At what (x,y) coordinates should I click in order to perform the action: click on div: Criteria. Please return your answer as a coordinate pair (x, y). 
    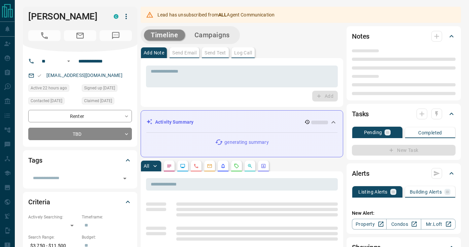
    Looking at the image, I should click on (80, 202).